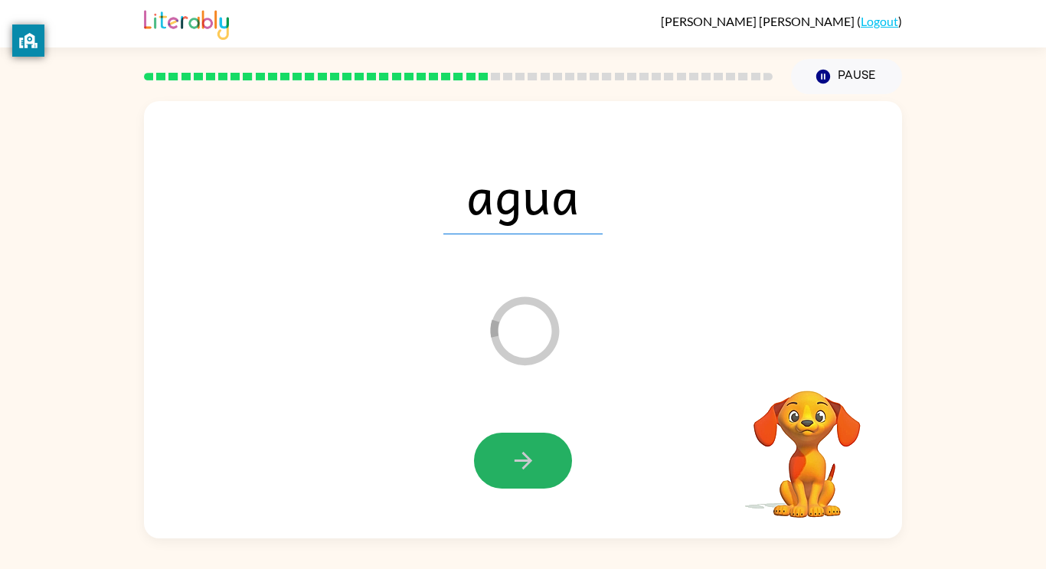 This screenshot has width=1046, height=569. I want to click on button: privacy banner, so click(28, 41).